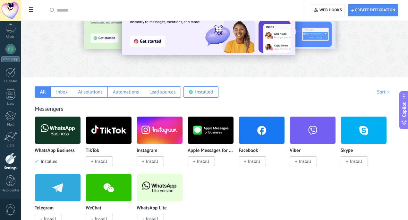  What do you see at coordinates (11, 145) in the screenshot?
I see `div: Stats` at bounding box center [11, 145].